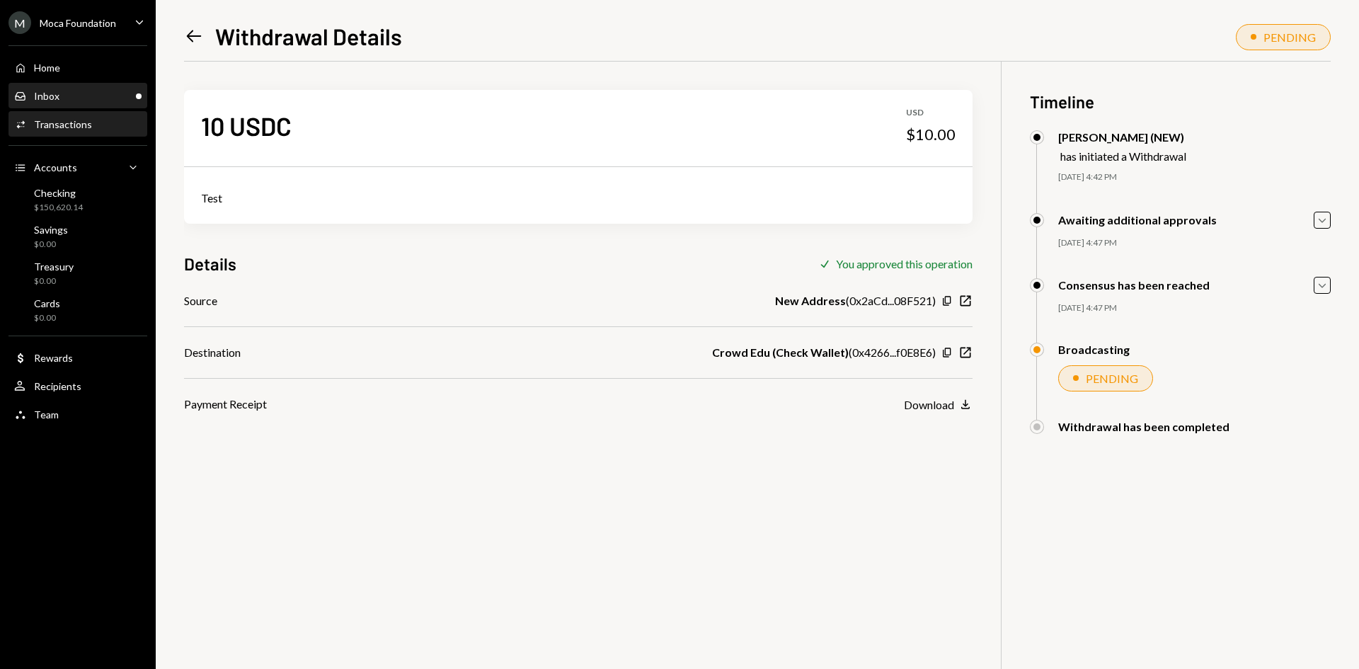 The image size is (1359, 669). What do you see at coordinates (20, 23) in the screenshot?
I see `div: M` at bounding box center [20, 23].